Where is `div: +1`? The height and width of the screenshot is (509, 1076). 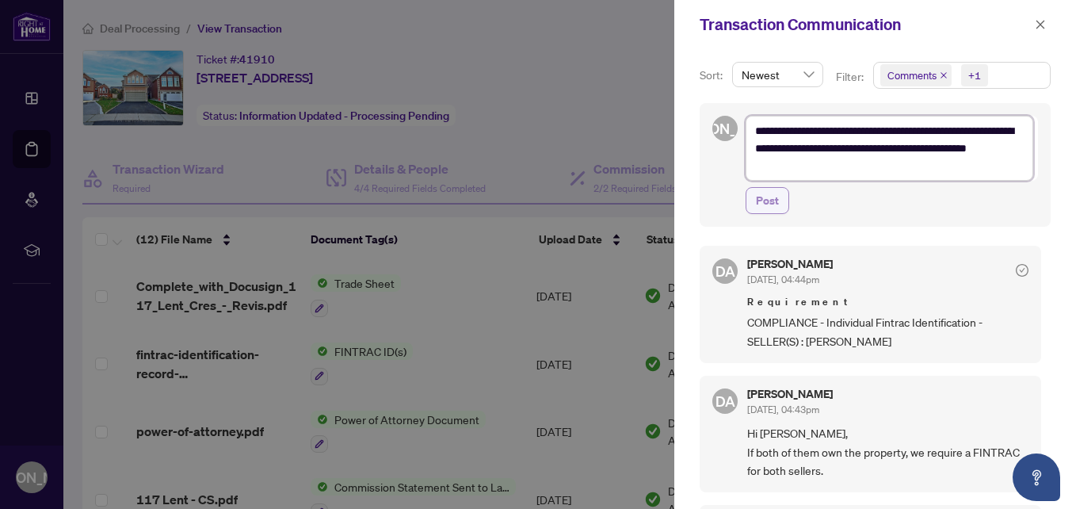 div: +1 is located at coordinates (975, 75).